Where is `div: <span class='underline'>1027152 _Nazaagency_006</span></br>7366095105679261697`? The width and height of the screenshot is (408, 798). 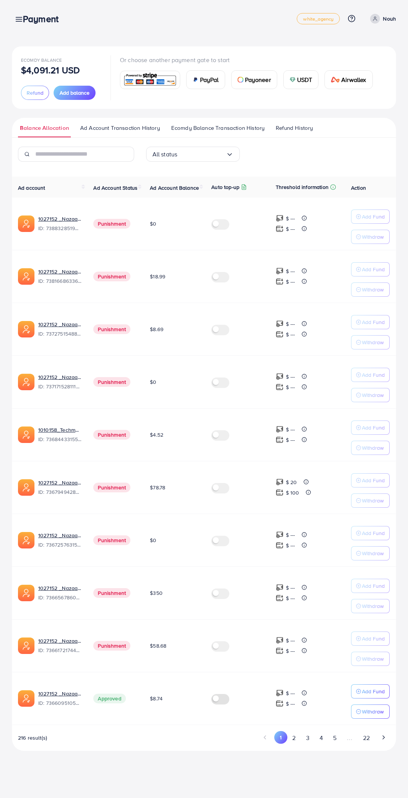 div: <span class='underline'>1027152 _Nazaagency_006</span></br>7366095105679261697 is located at coordinates (60, 699).